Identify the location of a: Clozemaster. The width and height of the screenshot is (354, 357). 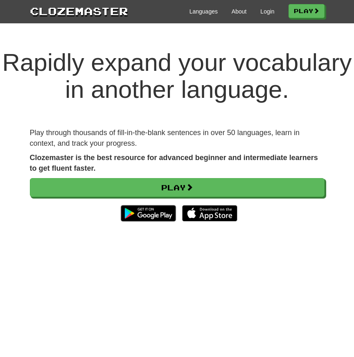
(79, 11).